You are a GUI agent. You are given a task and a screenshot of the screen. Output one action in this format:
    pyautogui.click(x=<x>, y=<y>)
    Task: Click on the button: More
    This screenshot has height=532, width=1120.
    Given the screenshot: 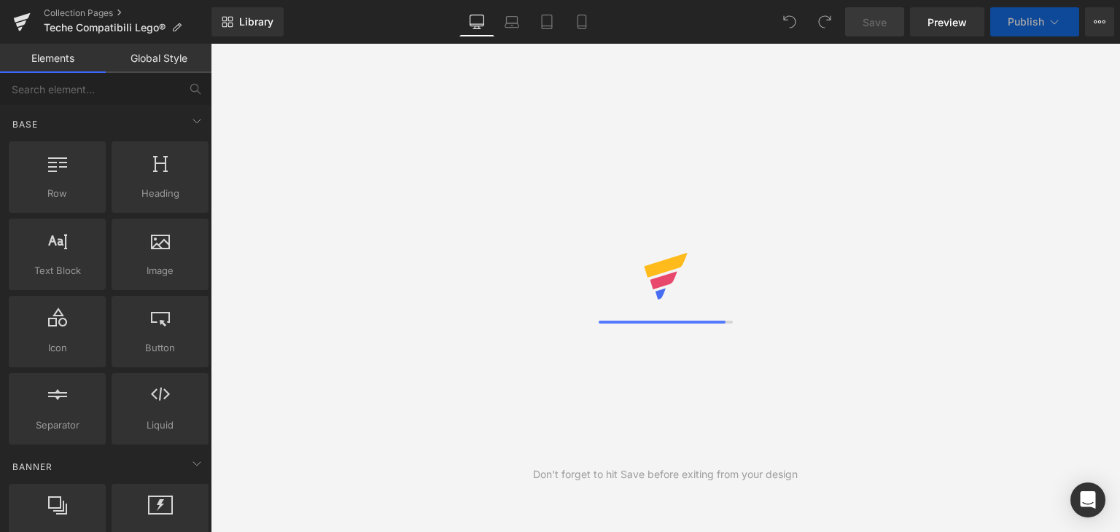 What is the action you would take?
    pyautogui.click(x=1100, y=22)
    